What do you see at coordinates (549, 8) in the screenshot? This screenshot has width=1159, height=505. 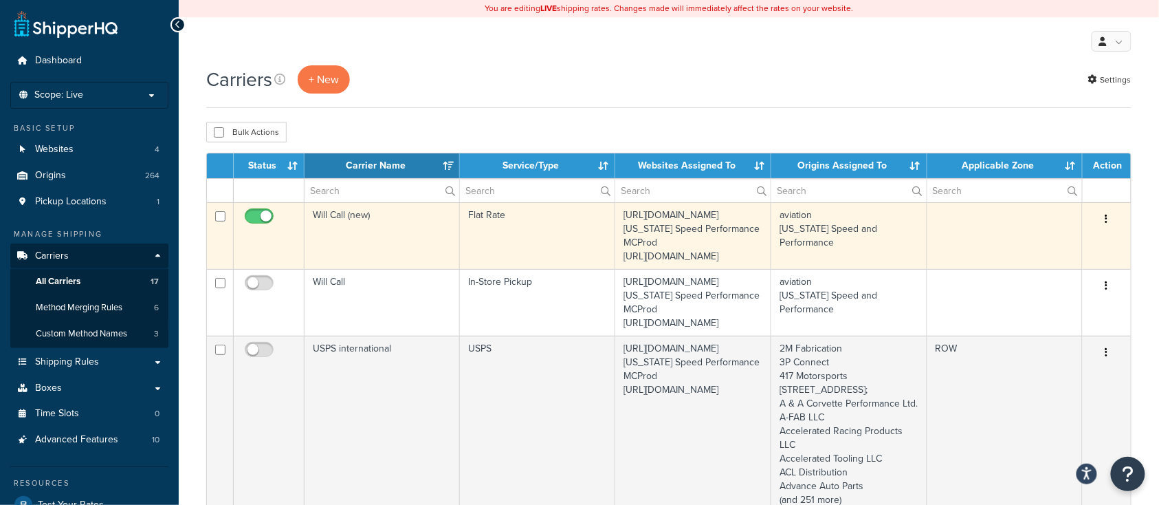 I see `b: LIVE` at bounding box center [549, 8].